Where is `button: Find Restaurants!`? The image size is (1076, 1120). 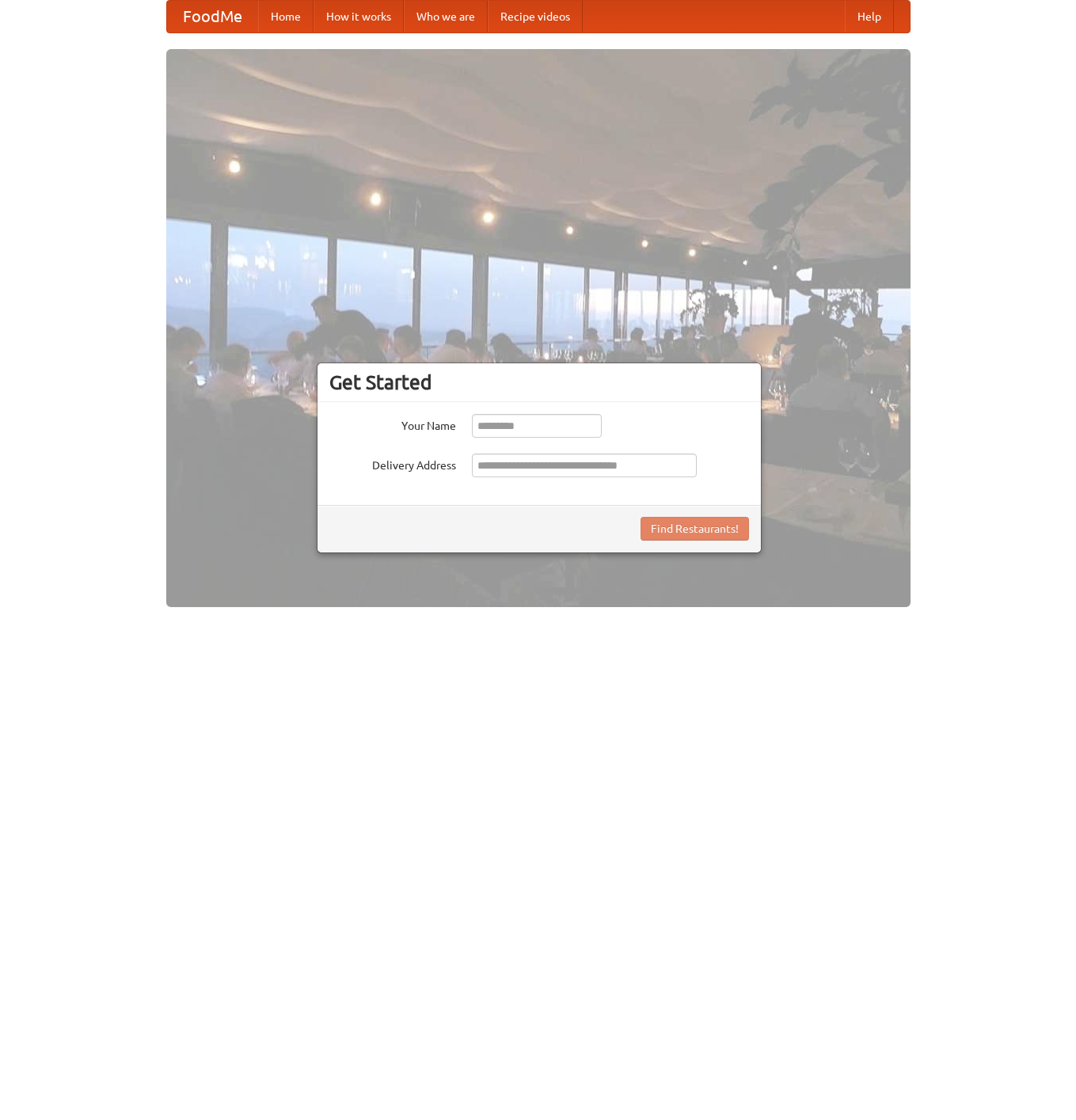
button: Find Restaurants! is located at coordinates (694, 529).